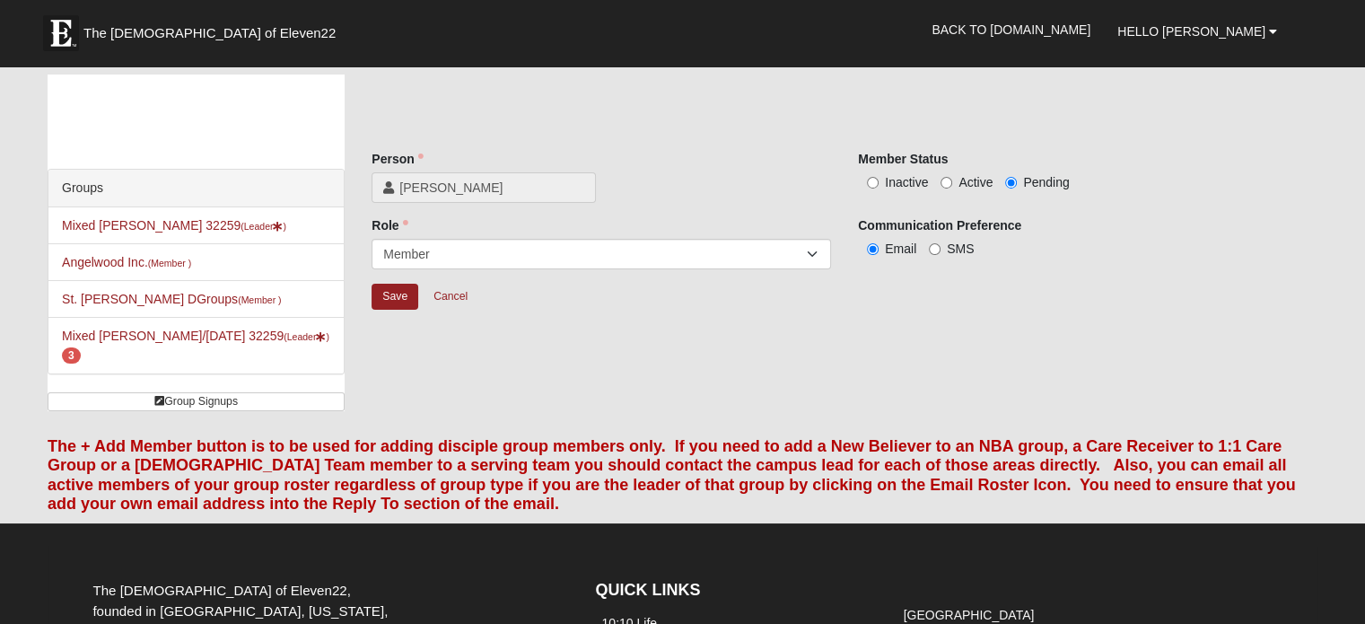 This screenshot has height=624, width=1365. What do you see at coordinates (671, 475) in the screenshot?
I see `font: The + Add Member button is to be used for adding disciple group members only. If you need to add ...` at bounding box center [671, 475].